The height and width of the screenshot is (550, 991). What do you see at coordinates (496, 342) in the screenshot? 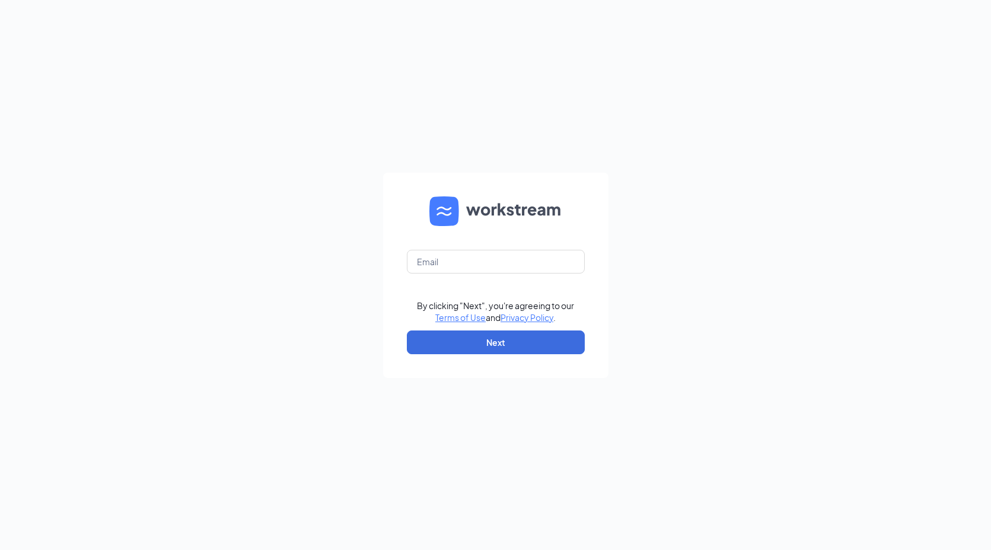
I see `button: Next` at bounding box center [496, 342].